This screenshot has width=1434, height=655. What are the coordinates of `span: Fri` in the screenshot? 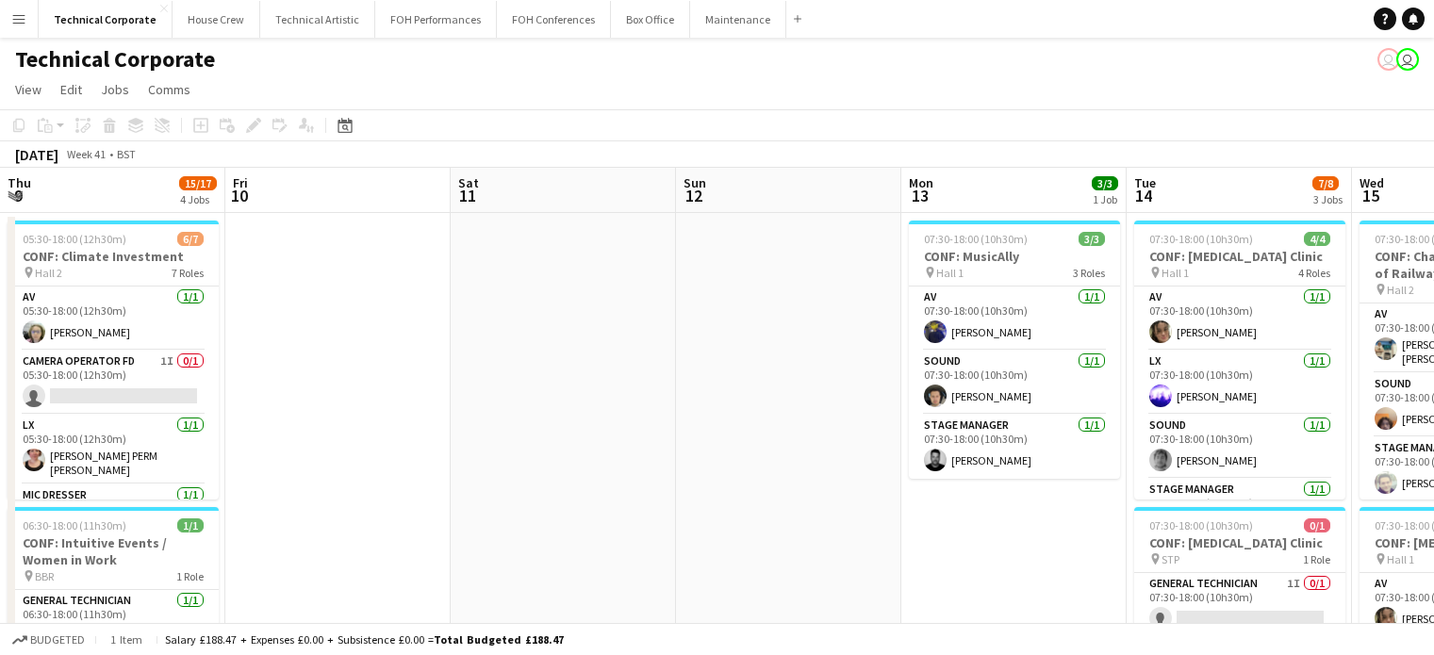 It's located at (240, 183).